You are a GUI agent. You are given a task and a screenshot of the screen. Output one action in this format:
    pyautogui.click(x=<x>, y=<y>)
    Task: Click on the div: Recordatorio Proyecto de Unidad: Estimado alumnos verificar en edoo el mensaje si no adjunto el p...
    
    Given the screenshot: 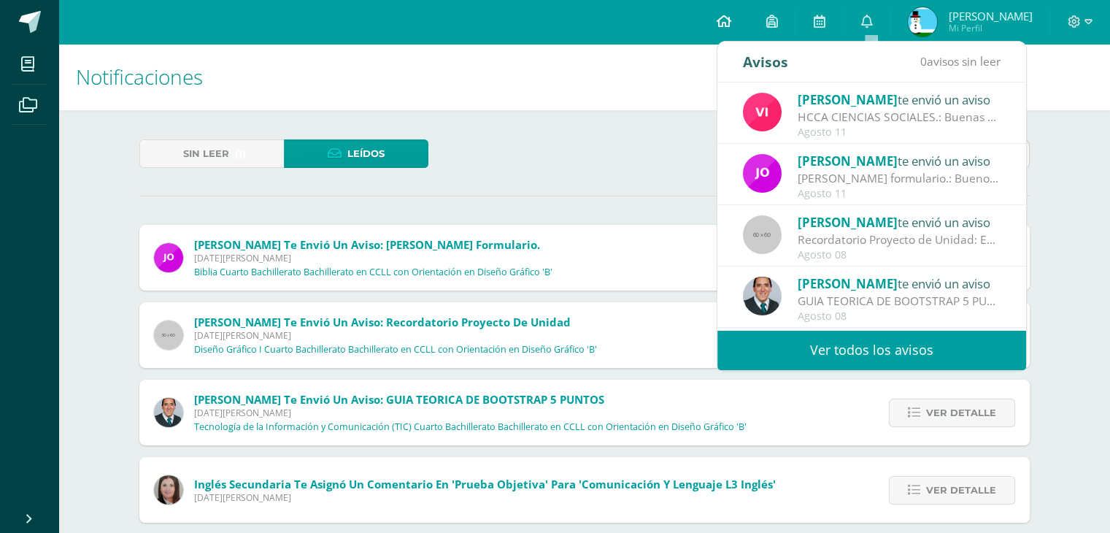 What is the action you would take?
    pyautogui.click(x=899, y=239)
    